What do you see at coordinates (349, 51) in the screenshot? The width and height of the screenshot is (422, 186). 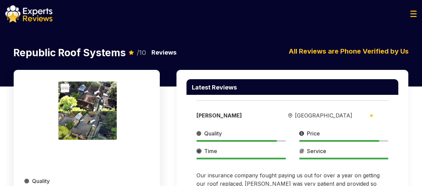 I see `p: All Reviews are Phone Verified by Us` at bounding box center [349, 51].